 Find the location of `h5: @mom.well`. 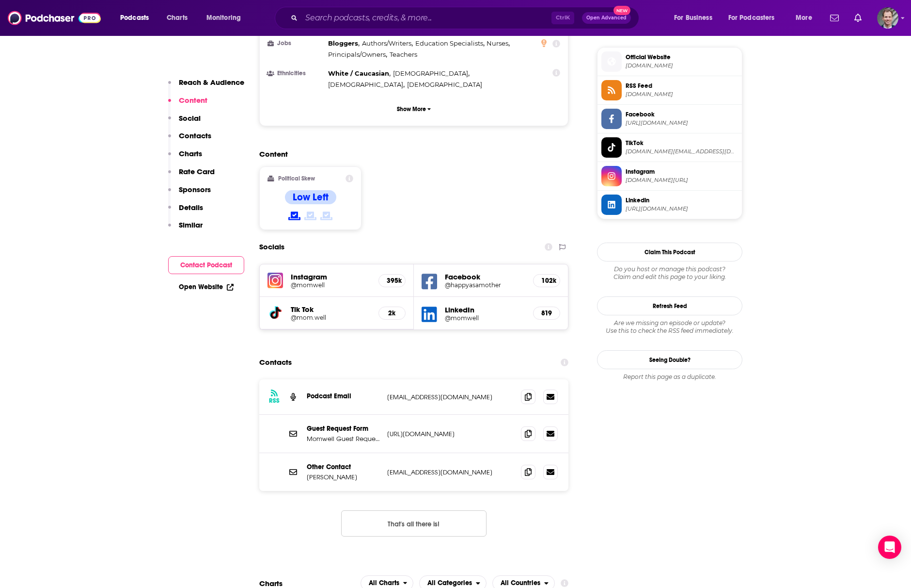

h5: @mom.well is located at coordinates (331, 317).